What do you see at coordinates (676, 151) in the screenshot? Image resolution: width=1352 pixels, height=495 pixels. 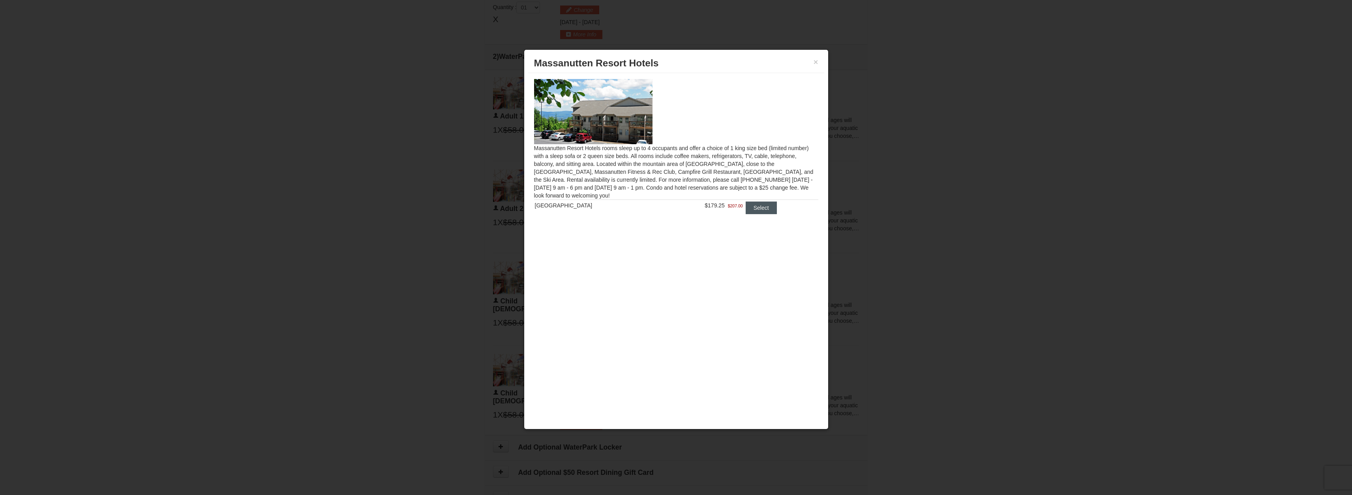 I see `div: Massanutten Resort Hotels rooms sleep up to 4 occupants and offer a choice of 1 king size bed (li...` at bounding box center [676, 151].